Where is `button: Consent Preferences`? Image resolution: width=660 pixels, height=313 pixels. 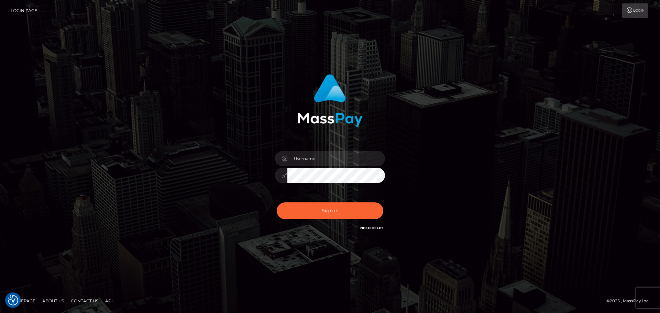
button: Consent Preferences is located at coordinates (13, 301).